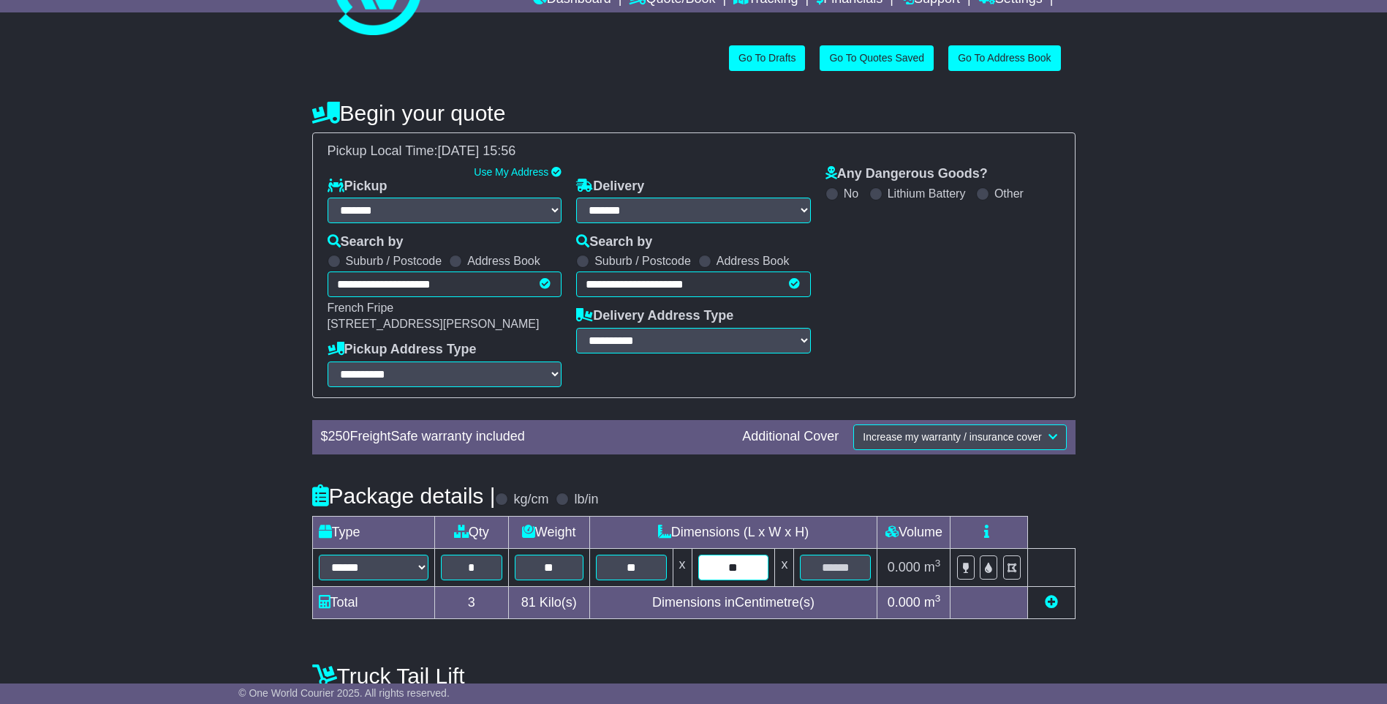 Image resolution: width=1387 pixels, height=704 pixels. Describe the element at coordinates (952, 437) in the screenshot. I see `span: Increase my warranty / insurance cover` at that location.